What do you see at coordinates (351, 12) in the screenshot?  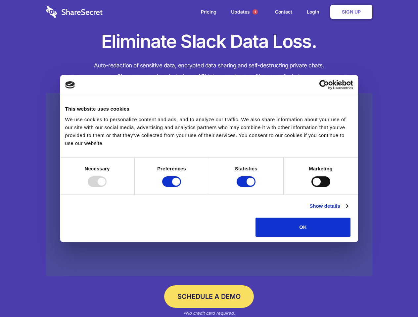 I see `a: Sign Up` at bounding box center [351, 12].